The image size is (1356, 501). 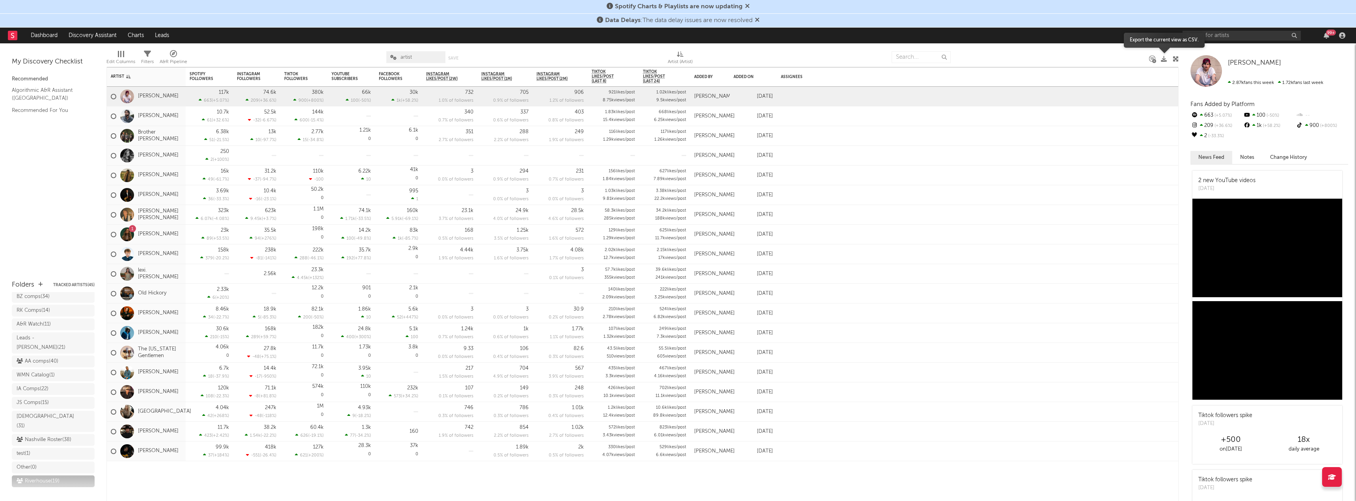 I want to click on span: +58.2 %, so click(x=1271, y=126).